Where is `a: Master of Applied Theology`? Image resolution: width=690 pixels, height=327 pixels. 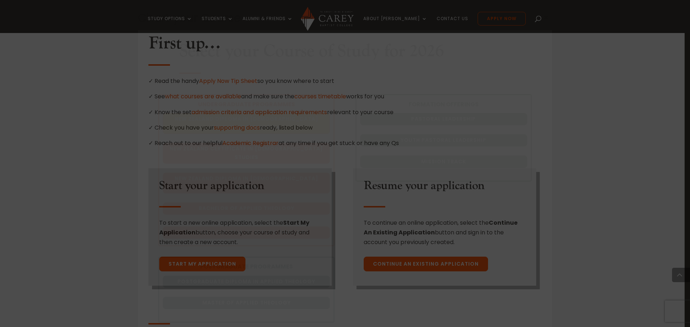 a: Master of Applied Theology is located at coordinates (246, 303).